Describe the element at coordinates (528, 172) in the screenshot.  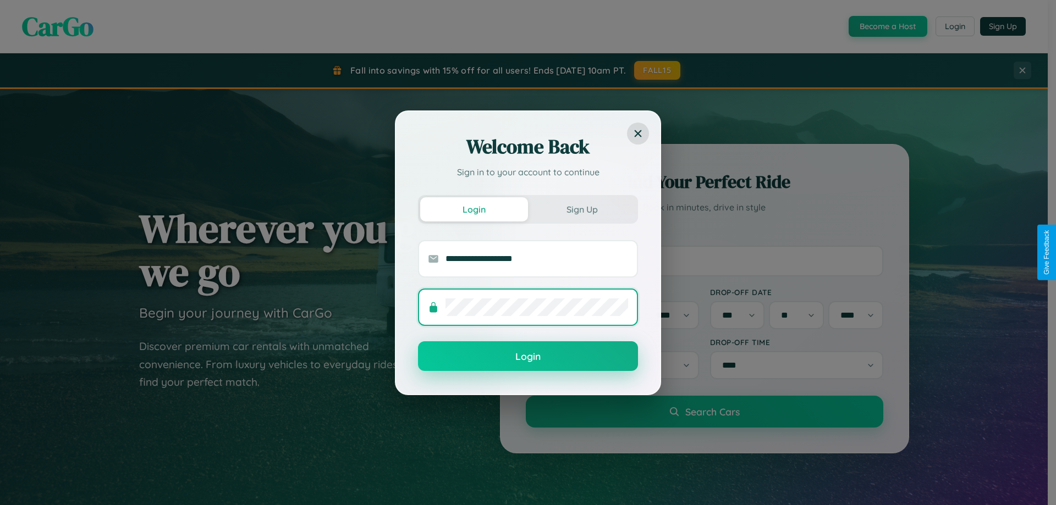
I see `p: Sign in to your account to continue` at that location.